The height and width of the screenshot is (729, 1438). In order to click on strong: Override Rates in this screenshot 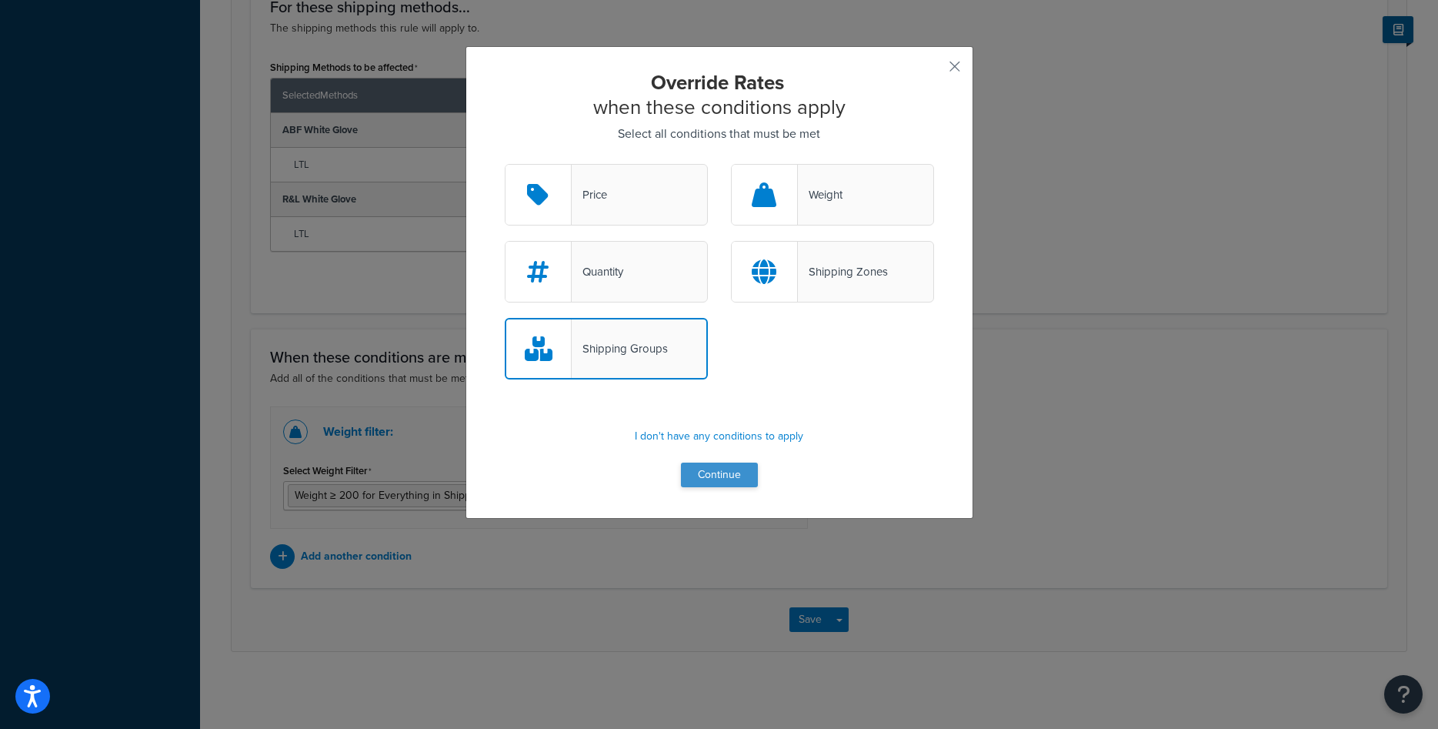, I will do `click(717, 82)`.